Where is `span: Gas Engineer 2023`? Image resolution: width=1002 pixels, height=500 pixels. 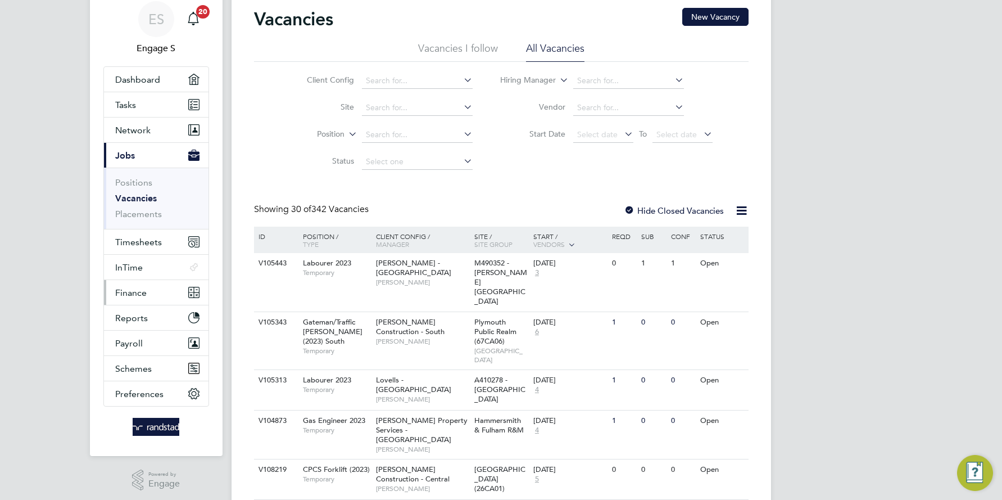 span: Gas Engineer 2023 is located at coordinates (334, 420).